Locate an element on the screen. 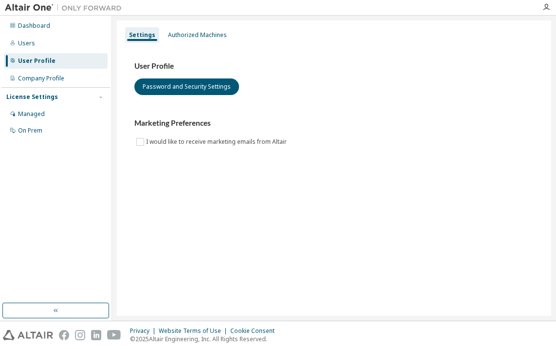 The height and width of the screenshot is (349, 556). div: Users is located at coordinates (26, 43).